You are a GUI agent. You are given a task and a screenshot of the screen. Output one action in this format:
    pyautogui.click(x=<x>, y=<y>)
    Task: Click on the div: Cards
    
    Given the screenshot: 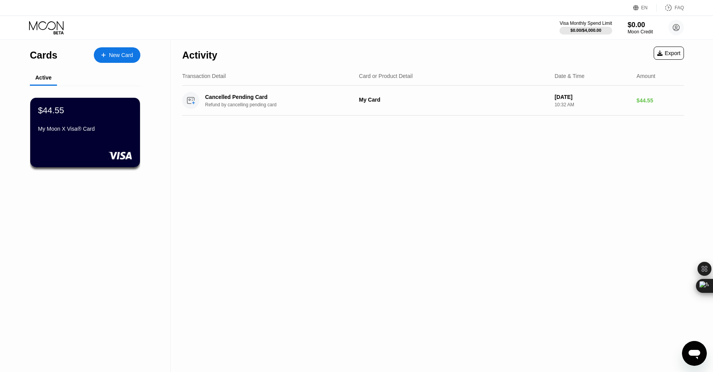 What is the action you would take?
    pyautogui.click(x=43, y=55)
    